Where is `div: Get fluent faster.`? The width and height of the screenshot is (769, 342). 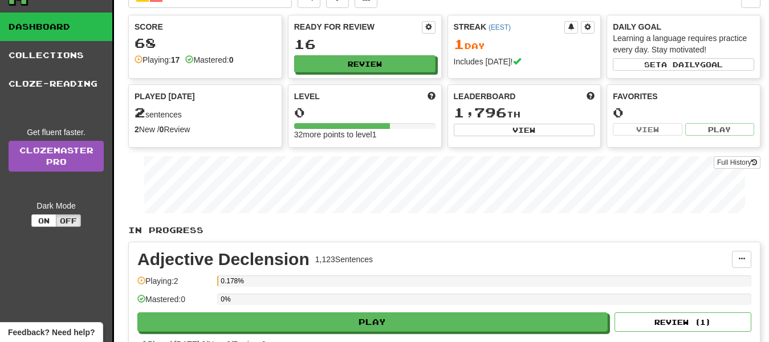
div: Get fluent faster. is located at coordinates (56, 132).